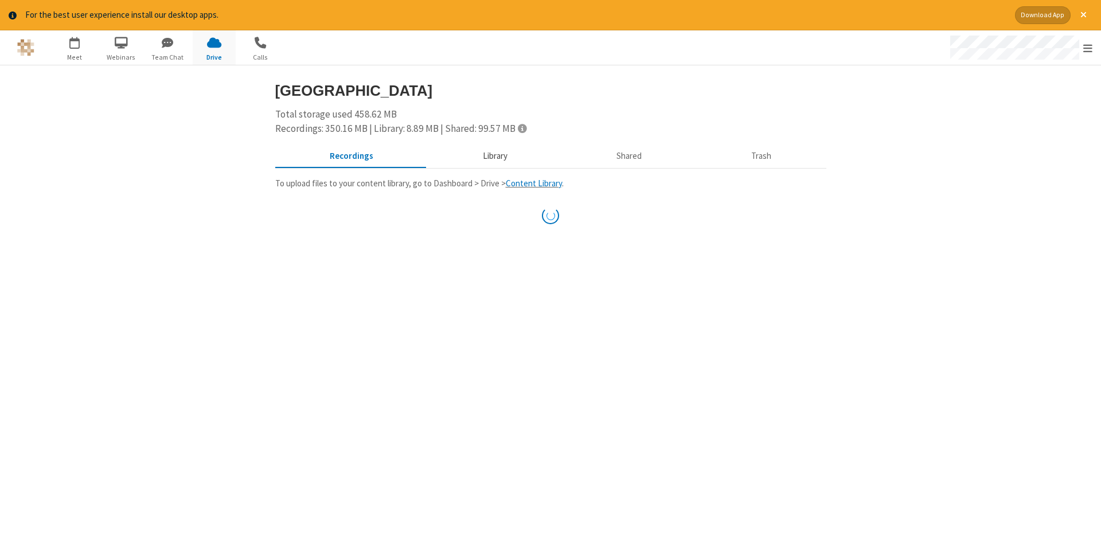  I want to click on span: Webinars, so click(121, 57).